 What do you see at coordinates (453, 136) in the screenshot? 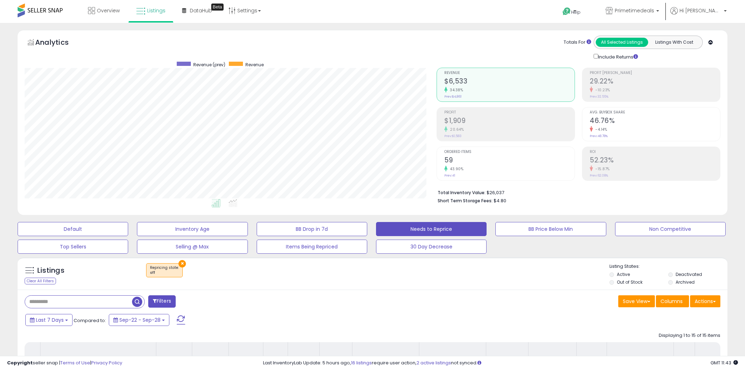
I see `small: Prev: $1,583` at bounding box center [453, 136].